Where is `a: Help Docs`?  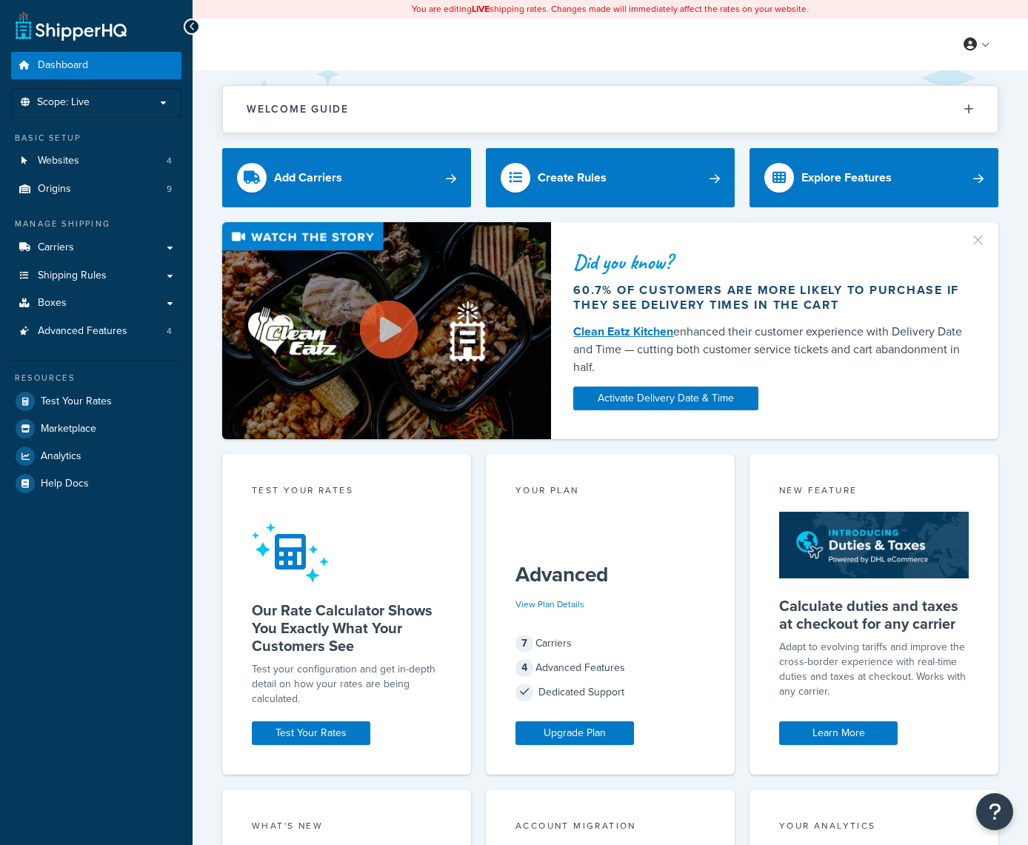
a: Help Docs is located at coordinates (96, 484).